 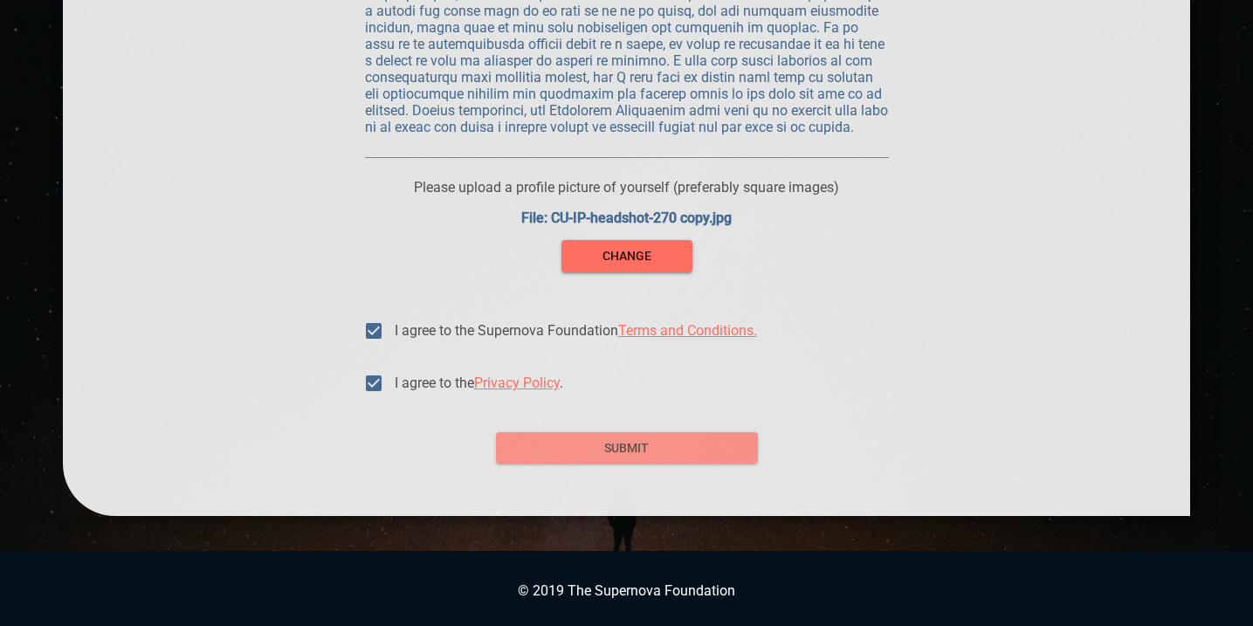 I want to click on button: change, so click(x=627, y=256).